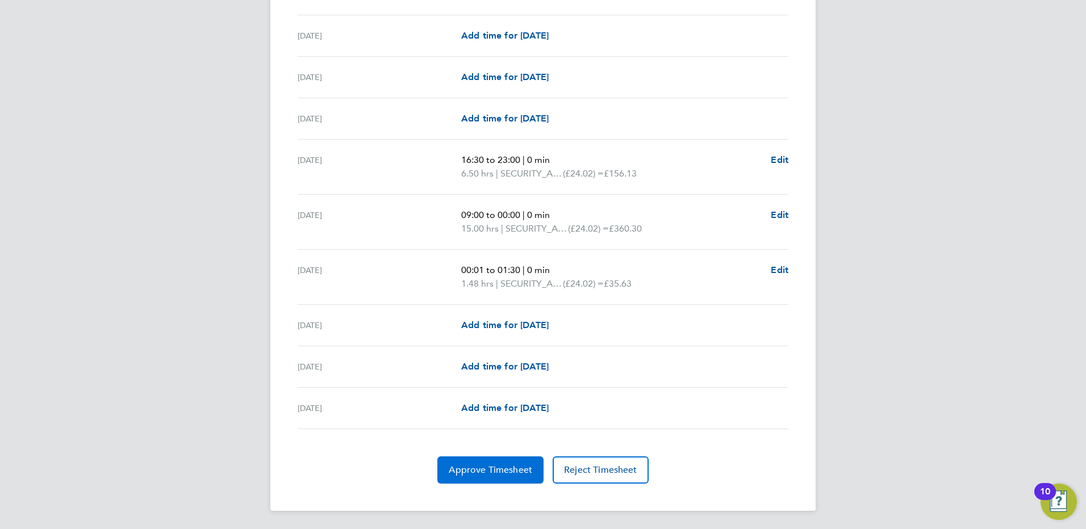 This screenshot has height=529, width=1086. I want to click on span: Reject Timesheet, so click(600, 470).